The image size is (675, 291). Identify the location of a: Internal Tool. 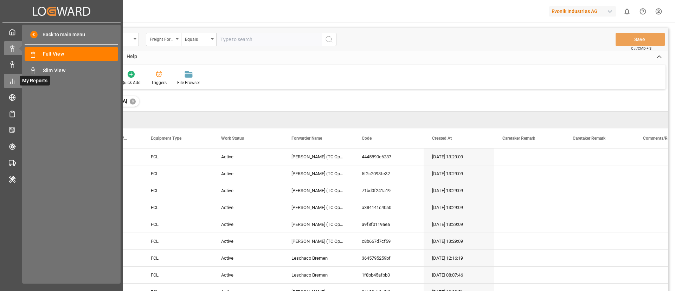
(62, 179).